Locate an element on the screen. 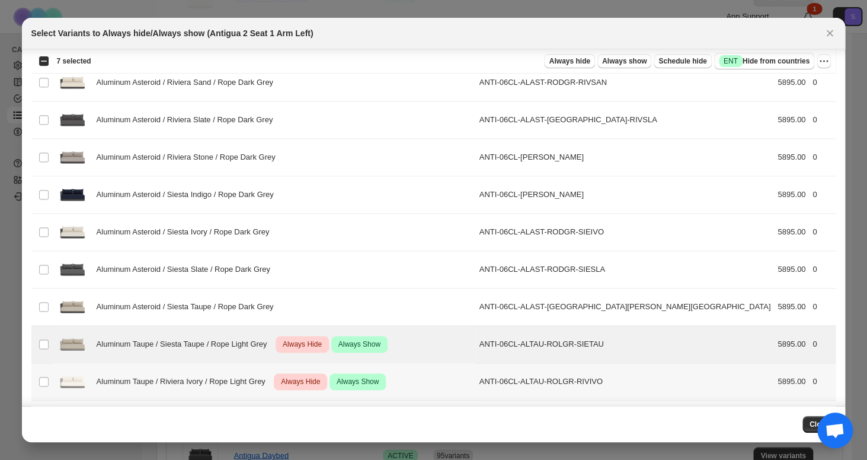 This screenshot has width=867, height=460. span: Aluminum Asteroid / Siesta Indigo / Rope Dark Grey is located at coordinates (189, 194).